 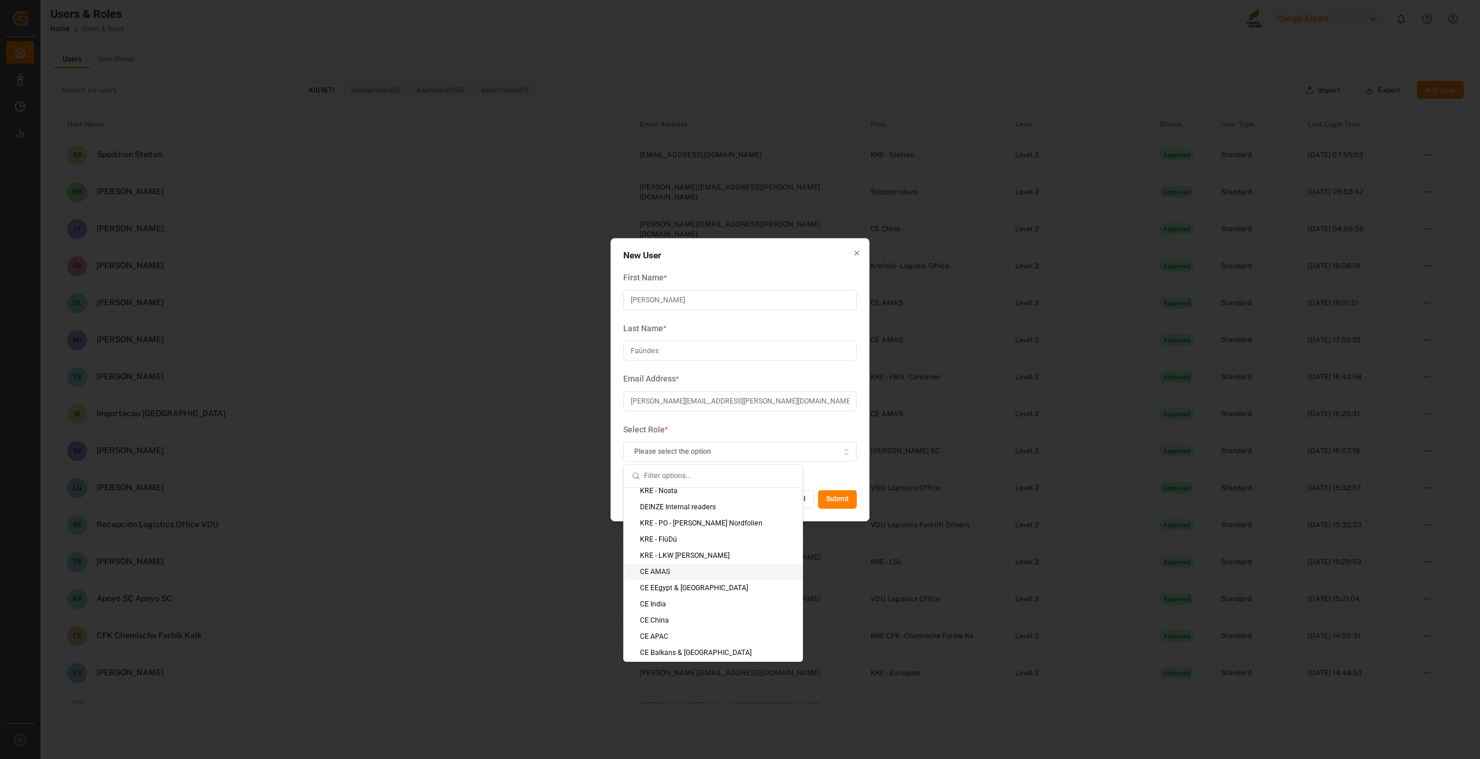 I want to click on input: Email Address, so click(x=740, y=401).